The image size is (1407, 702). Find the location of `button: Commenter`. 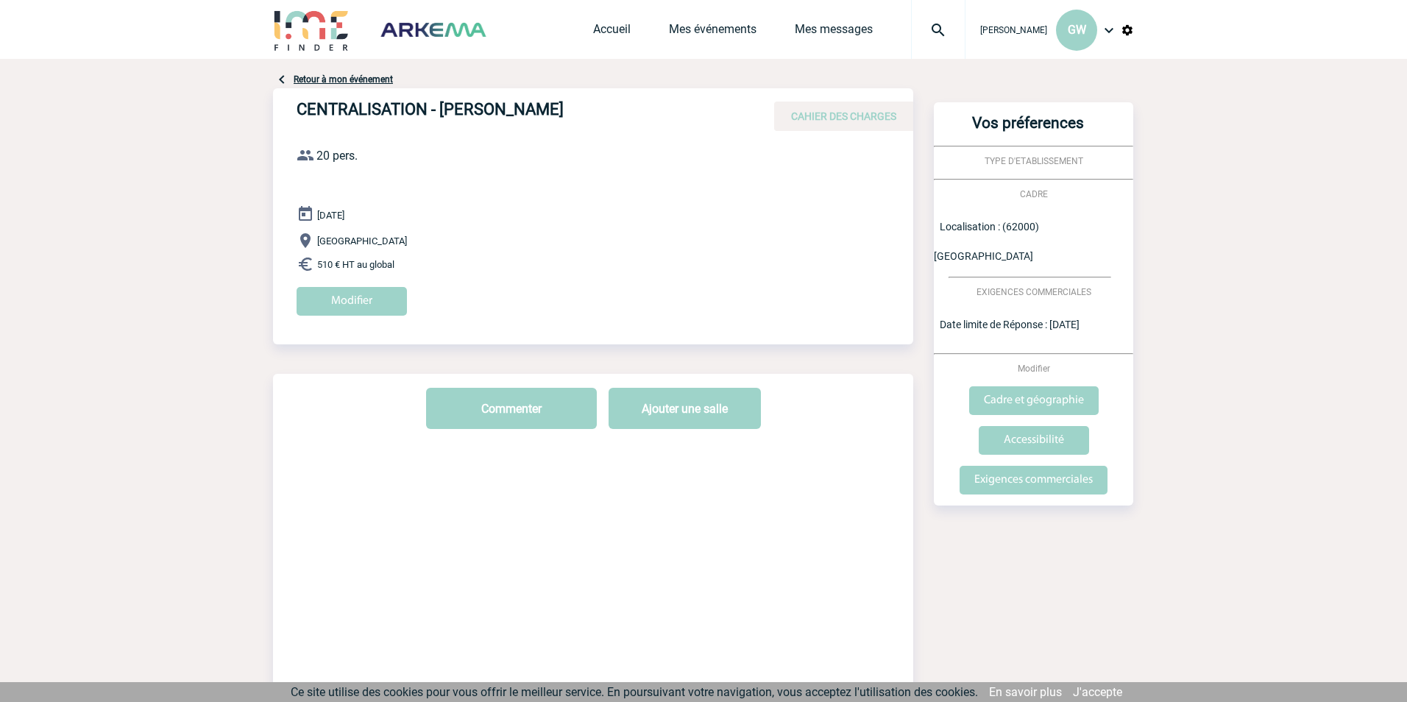

button: Commenter is located at coordinates (511, 408).